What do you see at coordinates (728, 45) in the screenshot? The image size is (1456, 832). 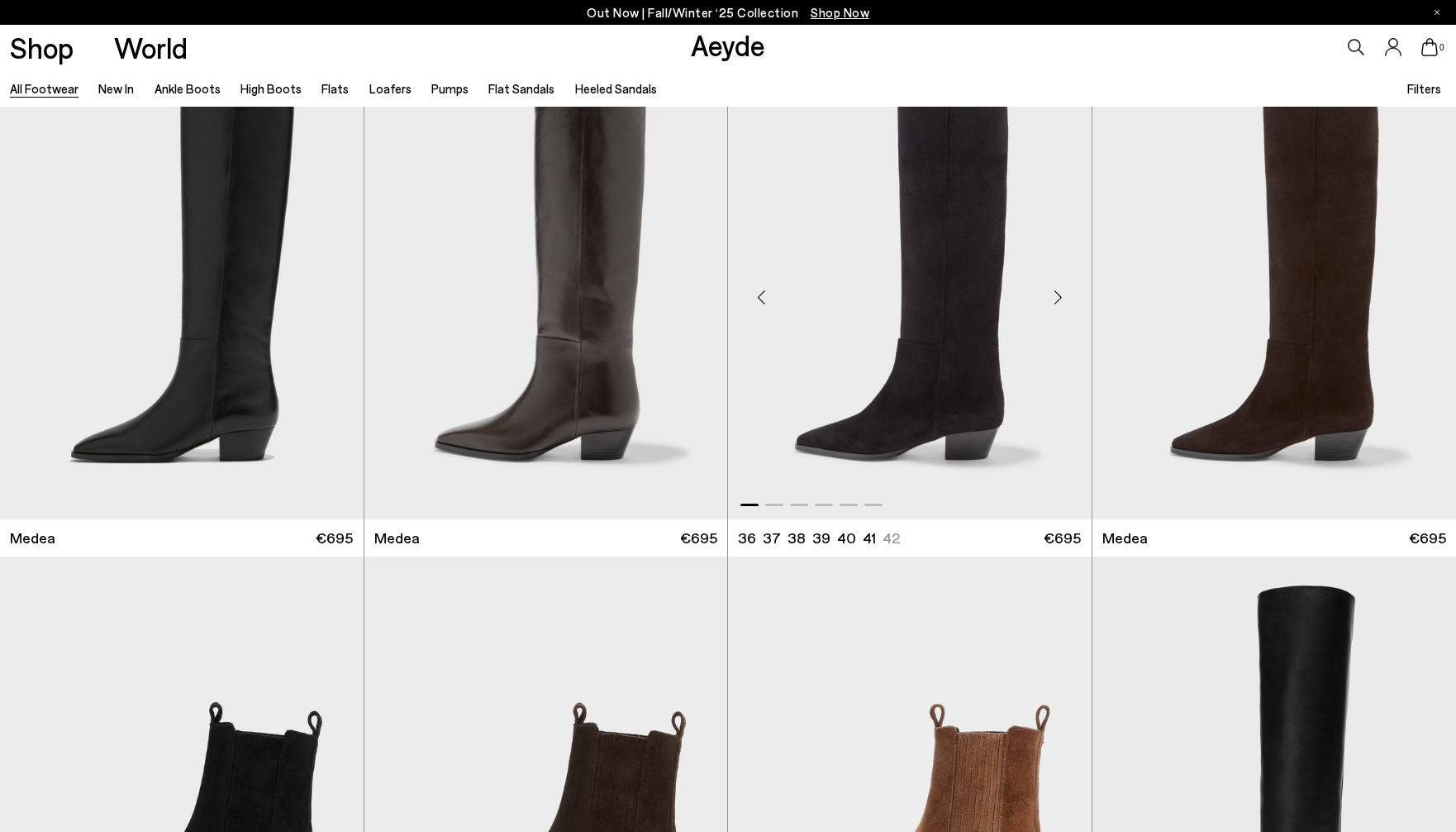 I see `a: Aeyde` at bounding box center [728, 45].